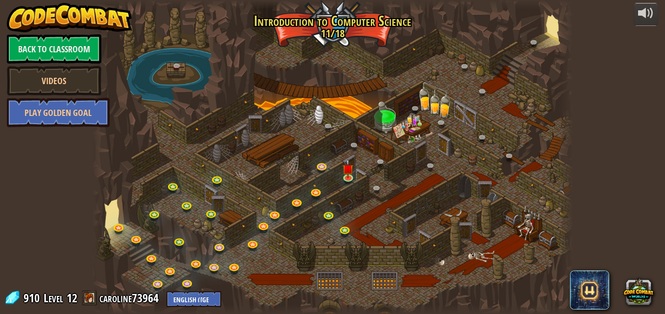 Image resolution: width=665 pixels, height=314 pixels. I want to click on span: Level, so click(53, 298).